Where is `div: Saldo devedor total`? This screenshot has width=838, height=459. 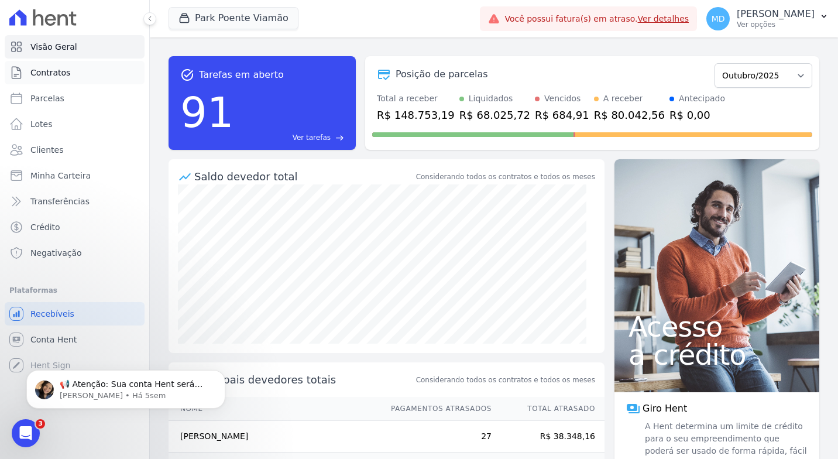 div: Saldo devedor total is located at coordinates (304, 176).